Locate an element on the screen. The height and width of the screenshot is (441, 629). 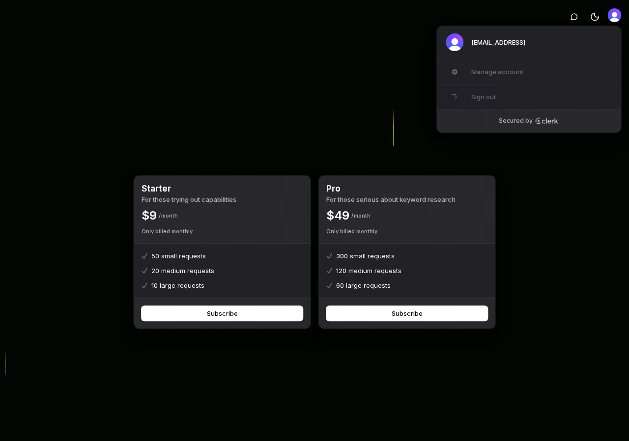
h2: Pro is located at coordinates (333, 189).